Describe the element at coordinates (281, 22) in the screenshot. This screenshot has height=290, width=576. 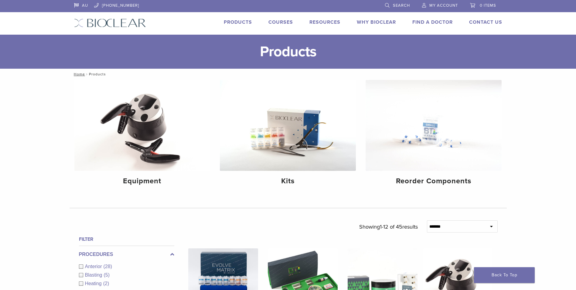
I see `a: Courses` at that location.